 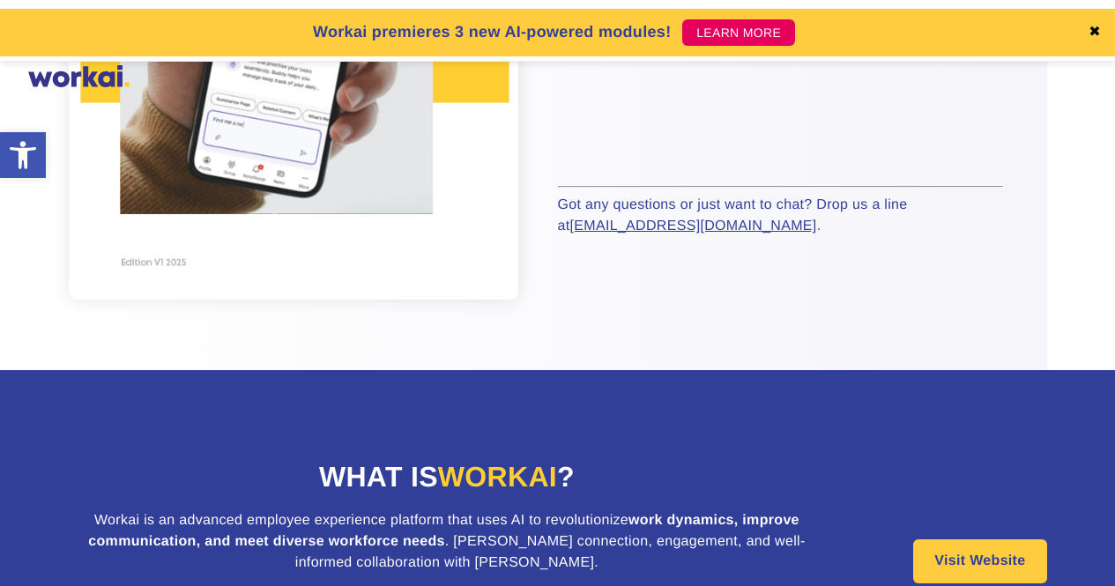 I want to click on h2: What is ?, so click(x=447, y=477).